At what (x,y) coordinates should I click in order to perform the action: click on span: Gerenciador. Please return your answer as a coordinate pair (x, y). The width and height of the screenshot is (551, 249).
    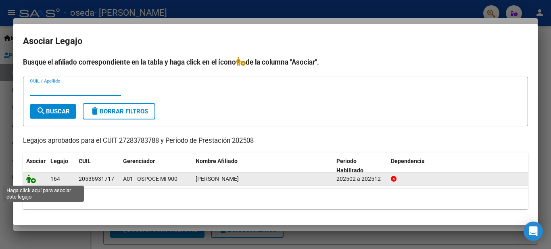
    Looking at the image, I should click on (139, 161).